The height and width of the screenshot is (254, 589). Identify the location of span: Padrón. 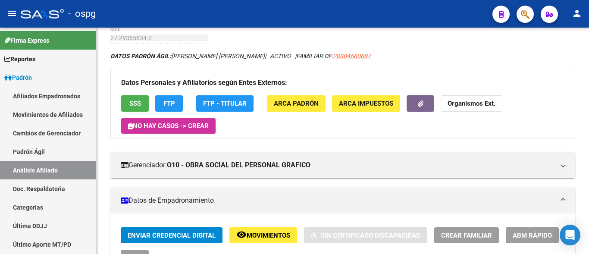
(18, 78).